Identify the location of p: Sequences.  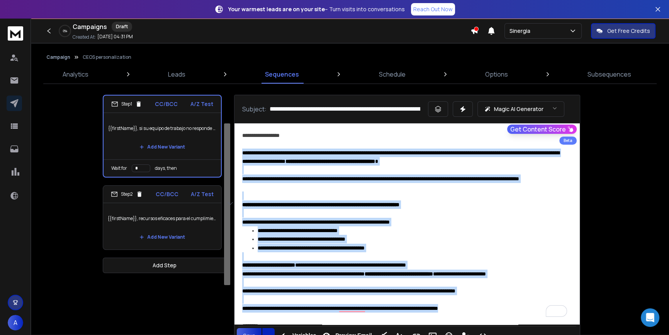
(282, 74).